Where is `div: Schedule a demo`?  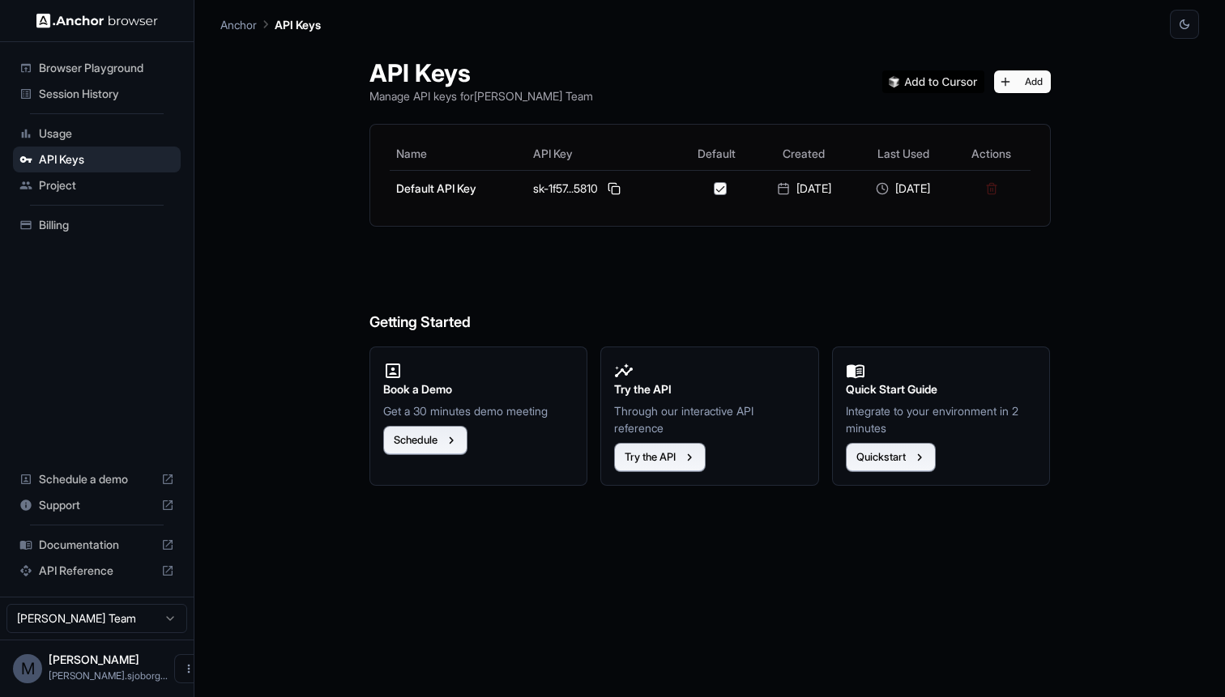 div: Schedule a demo is located at coordinates (96, 480).